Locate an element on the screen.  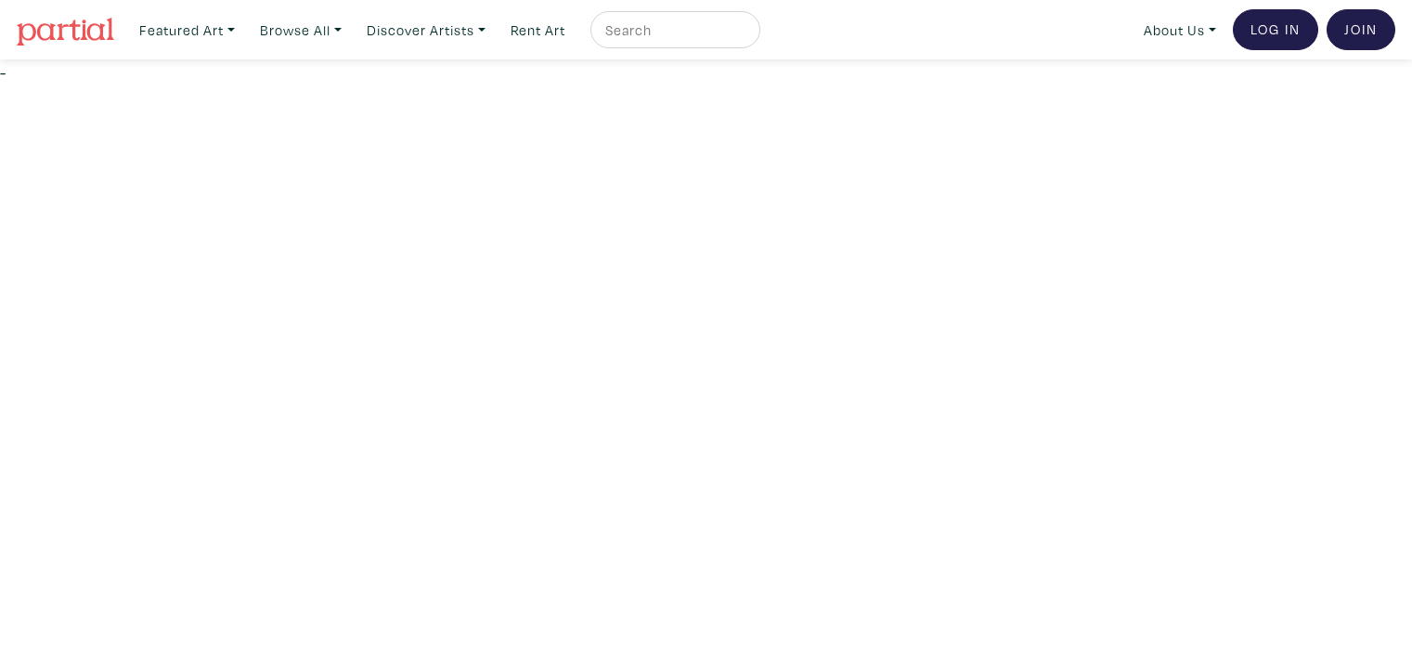
input: Search is located at coordinates (673, 30).